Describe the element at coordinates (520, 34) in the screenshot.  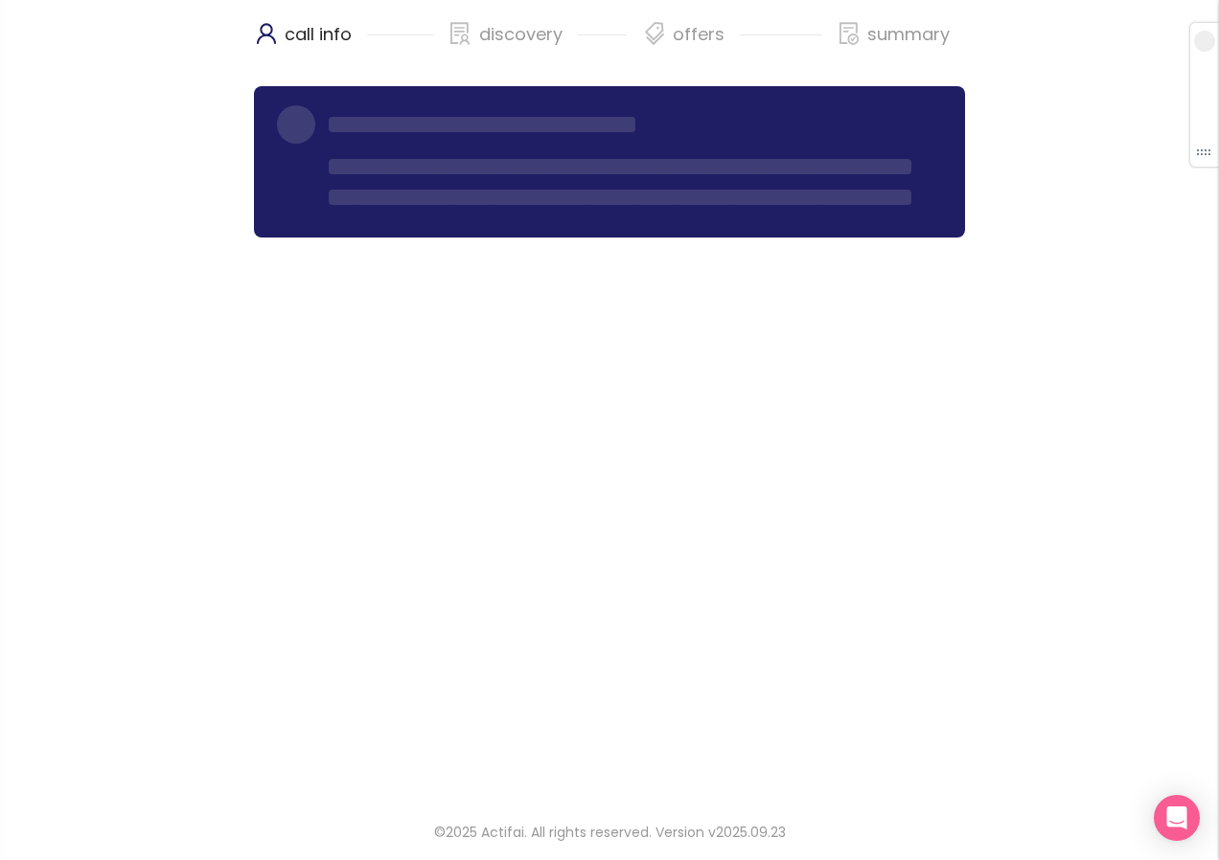
I see `p: discovery` at that location.